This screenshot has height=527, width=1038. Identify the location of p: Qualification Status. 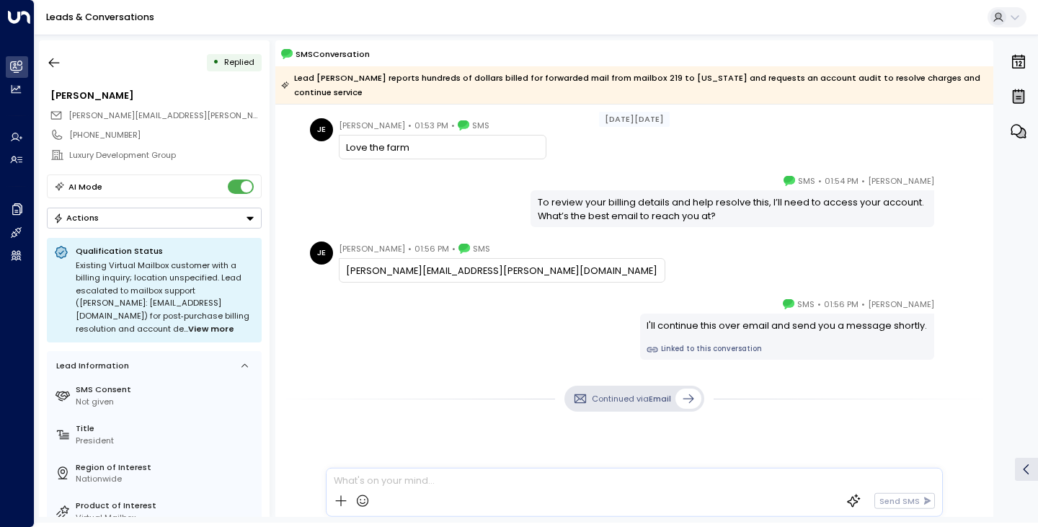
(165, 251).